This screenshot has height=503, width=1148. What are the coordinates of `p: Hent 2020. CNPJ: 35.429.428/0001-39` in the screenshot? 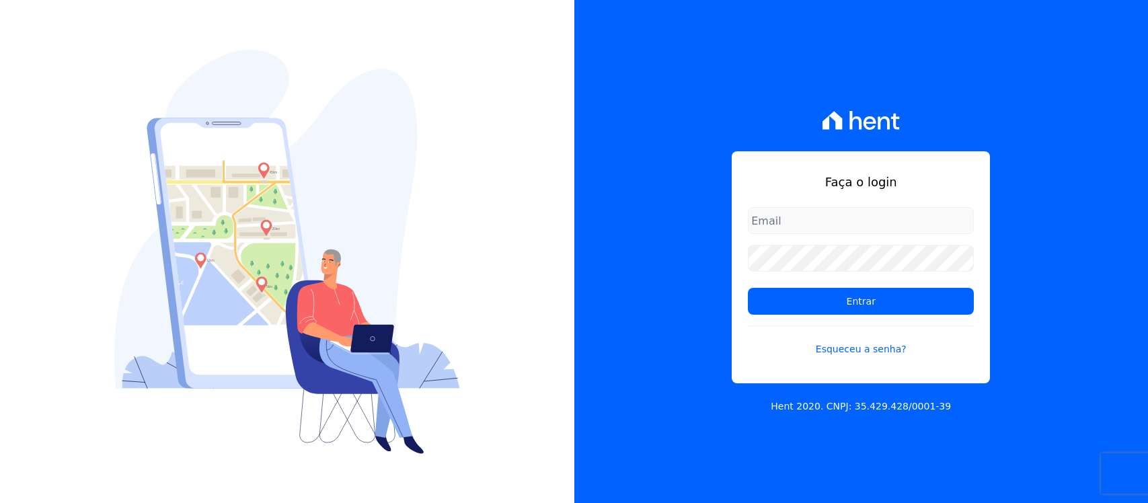 It's located at (861, 406).